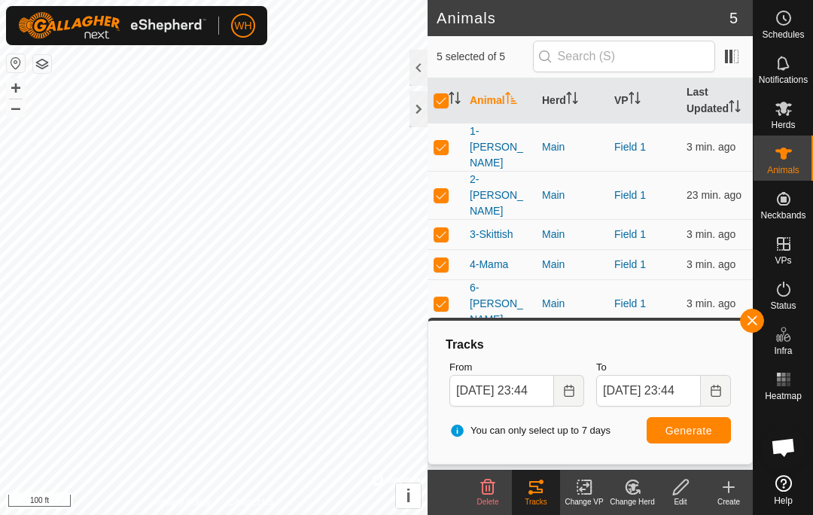 This screenshot has width=813, height=515. Describe the element at coordinates (680, 501) in the screenshot. I see `div: Edit` at that location.